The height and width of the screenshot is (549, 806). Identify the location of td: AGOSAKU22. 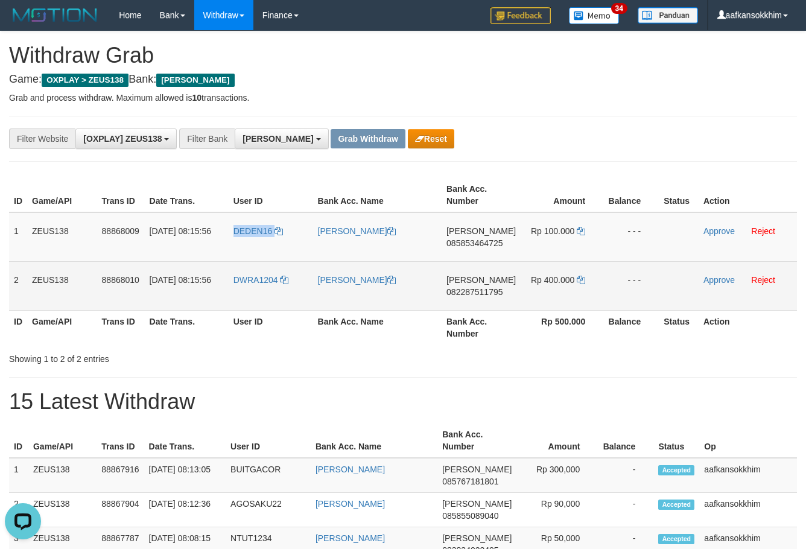
(268, 510).